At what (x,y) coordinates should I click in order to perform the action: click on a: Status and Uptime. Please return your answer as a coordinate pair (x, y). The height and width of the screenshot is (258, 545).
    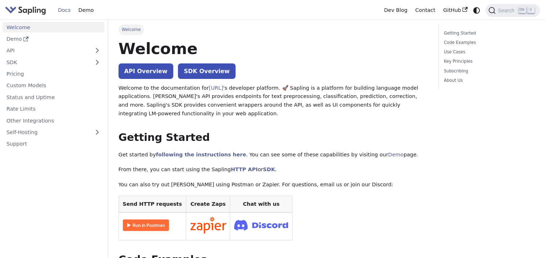
    Looking at the image, I should click on (53, 97).